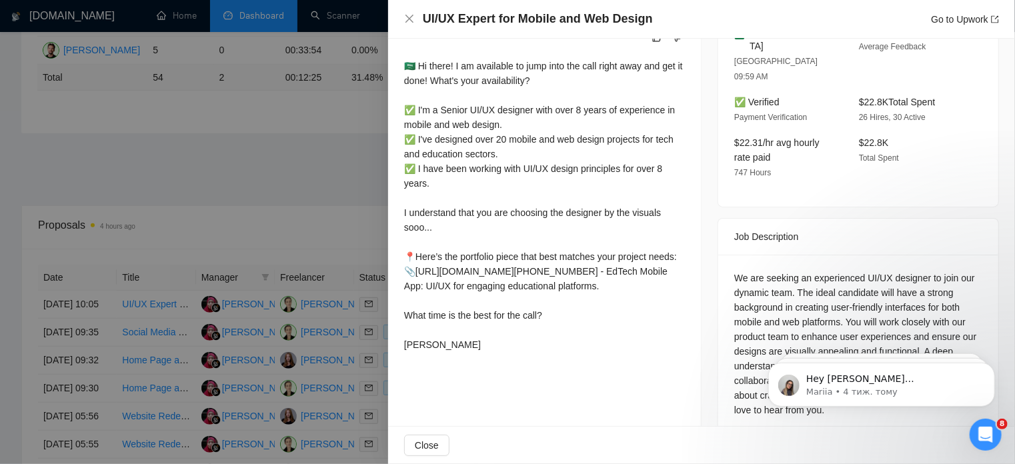 The height and width of the screenshot is (464, 1015). What do you see at coordinates (892, 47) in the screenshot?
I see `span: Average Feedback` at bounding box center [892, 47].